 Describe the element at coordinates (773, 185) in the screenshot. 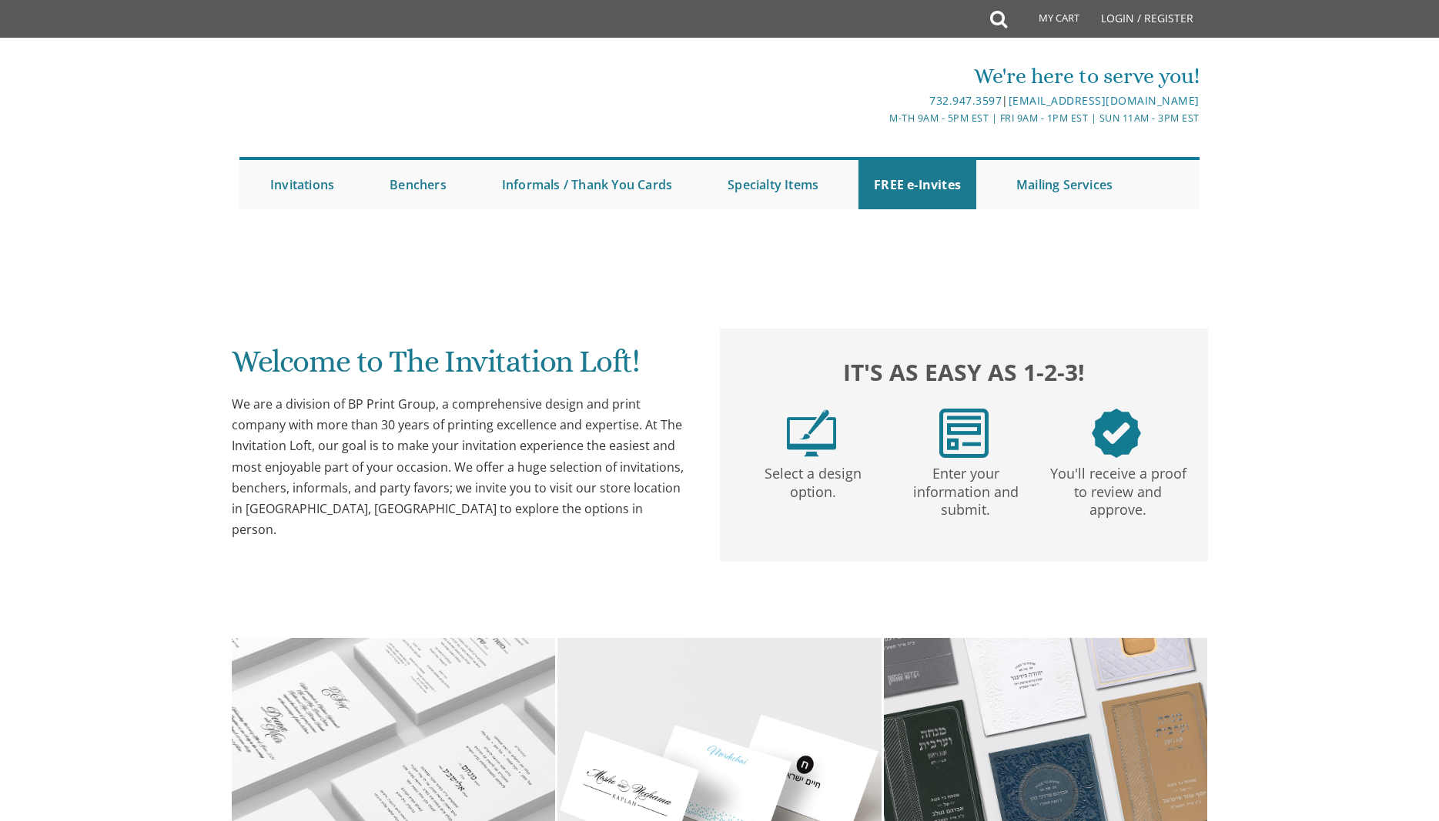

I see `a: Specialty Items` at that location.